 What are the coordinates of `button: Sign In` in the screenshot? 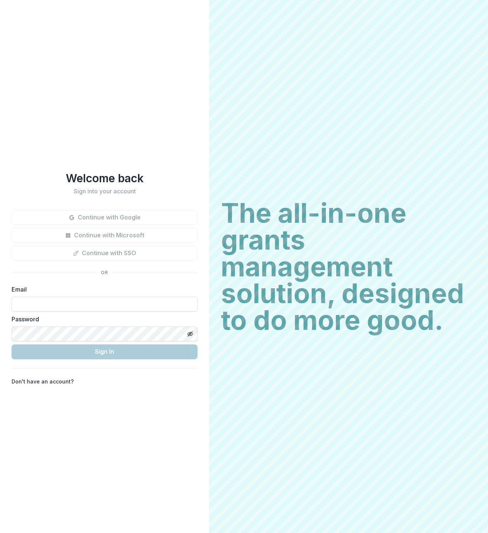 It's located at (104, 352).